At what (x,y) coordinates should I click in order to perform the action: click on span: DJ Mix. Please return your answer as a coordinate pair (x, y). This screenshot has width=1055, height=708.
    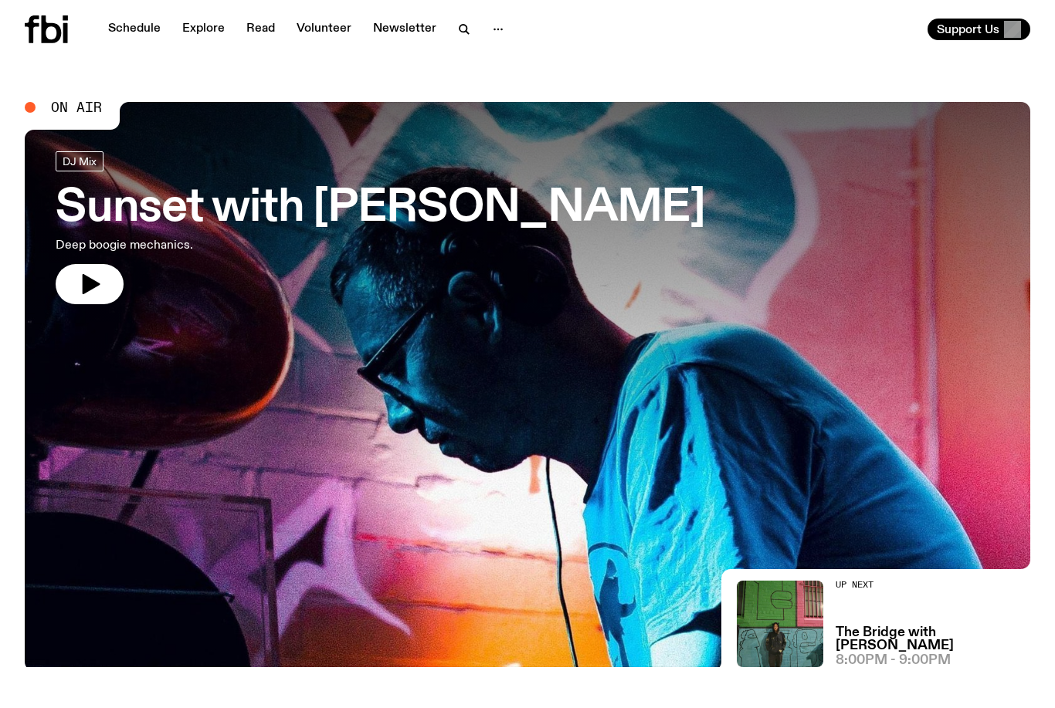
    Looking at the image, I should click on (80, 161).